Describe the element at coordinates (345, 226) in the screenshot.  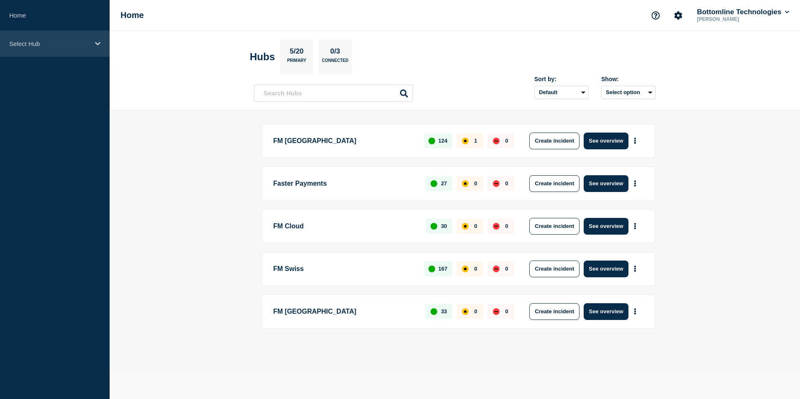
I see `p: FM Cloud` at that location.